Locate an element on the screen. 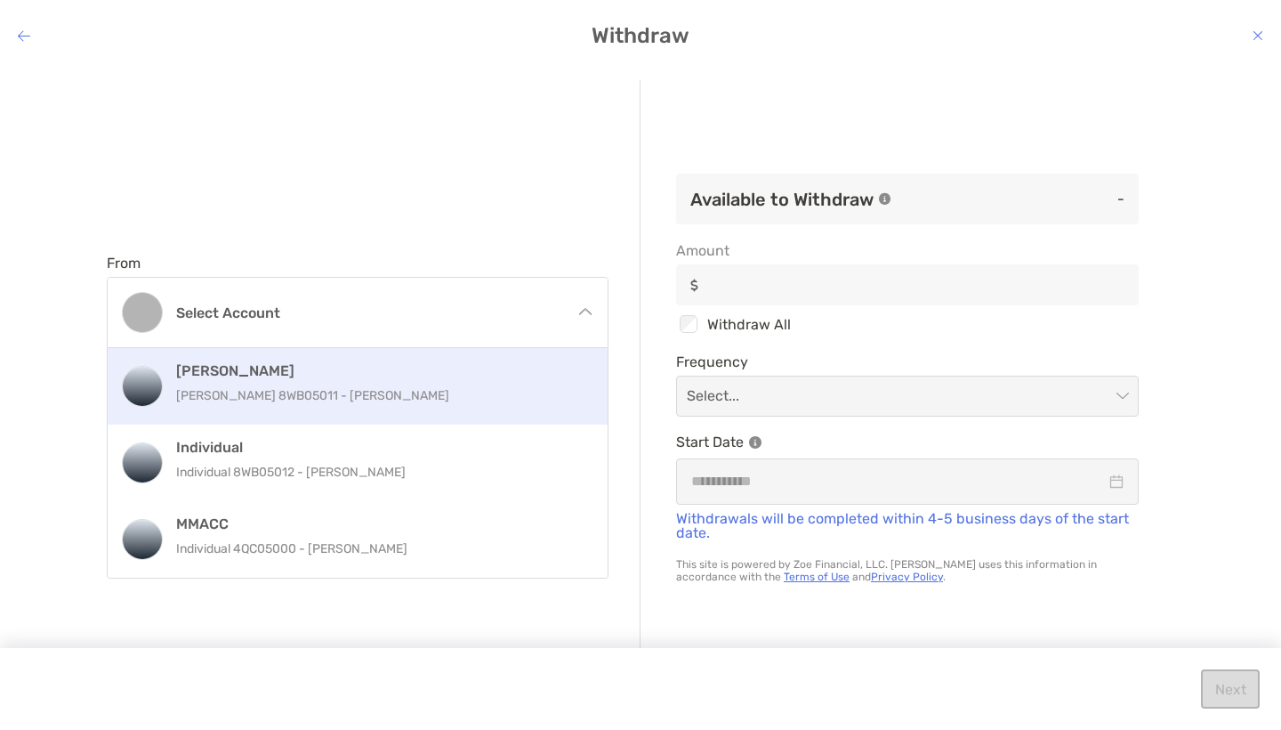 Image resolution: width=1281 pixels, height=730 pixels. span: Amount is located at coordinates (908, 250).